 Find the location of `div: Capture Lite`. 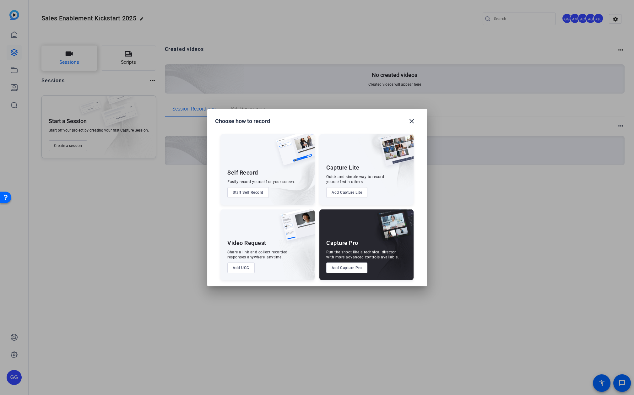

div: Capture Lite is located at coordinates (343, 168).